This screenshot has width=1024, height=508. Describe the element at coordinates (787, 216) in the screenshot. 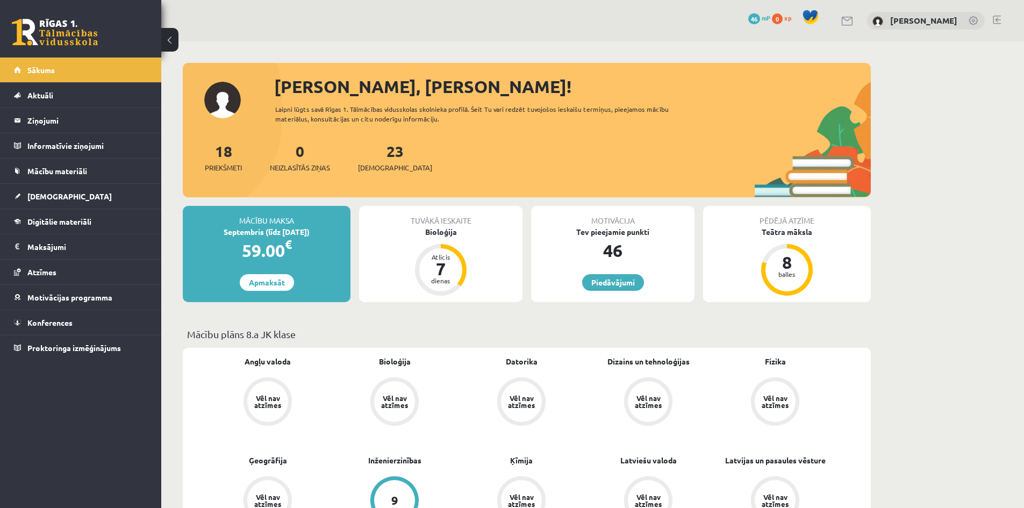

I see `div: Pēdējā atzīme` at that location.